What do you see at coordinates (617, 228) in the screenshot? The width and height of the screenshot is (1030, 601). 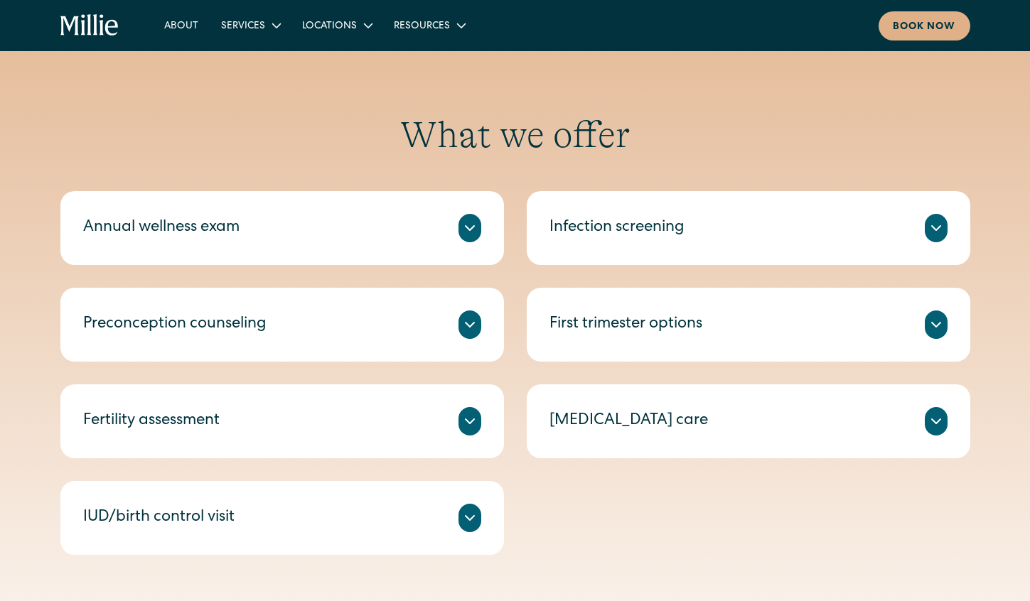 I see `div: Infection screening` at bounding box center [617, 228].